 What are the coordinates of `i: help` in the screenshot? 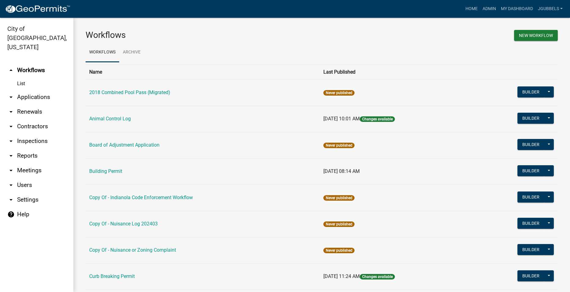 It's located at (11, 214).